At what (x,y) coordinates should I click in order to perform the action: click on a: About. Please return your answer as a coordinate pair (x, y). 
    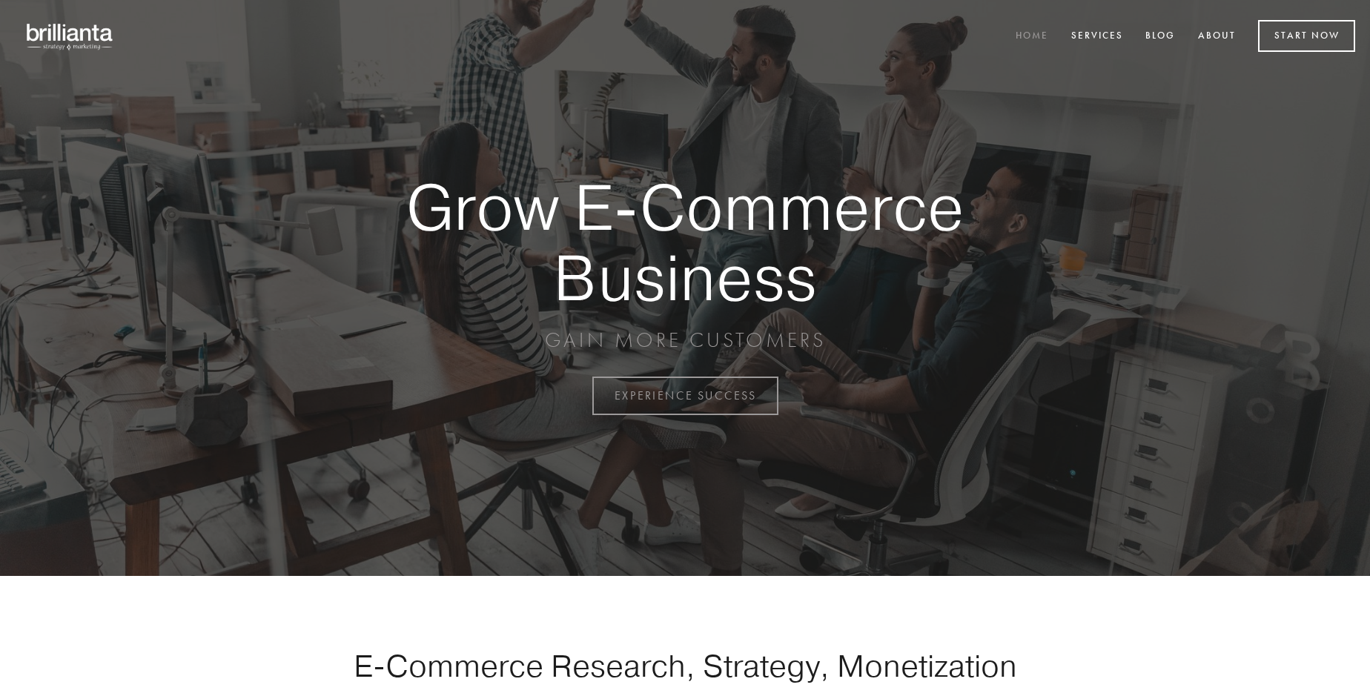
    Looking at the image, I should click on (1217, 36).